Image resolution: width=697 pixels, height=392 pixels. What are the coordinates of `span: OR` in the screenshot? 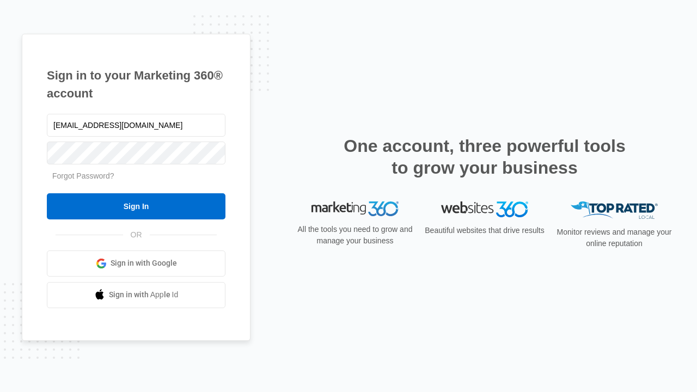 It's located at (136, 235).